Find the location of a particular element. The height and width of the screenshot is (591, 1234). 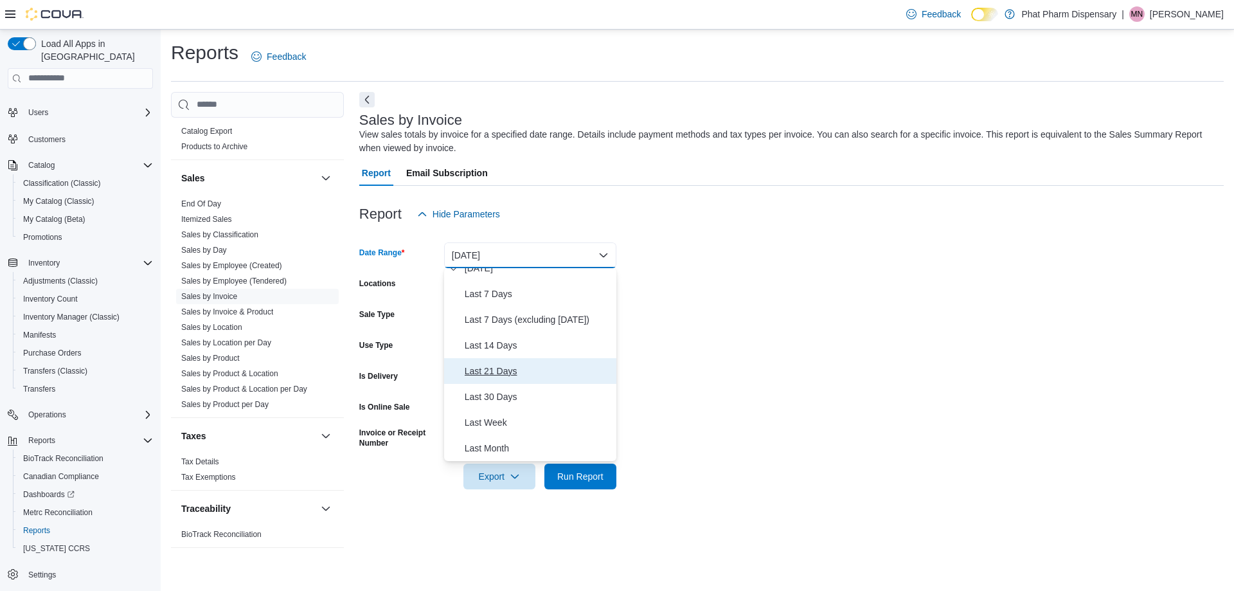

span: Sales by Product is located at coordinates (210, 358).